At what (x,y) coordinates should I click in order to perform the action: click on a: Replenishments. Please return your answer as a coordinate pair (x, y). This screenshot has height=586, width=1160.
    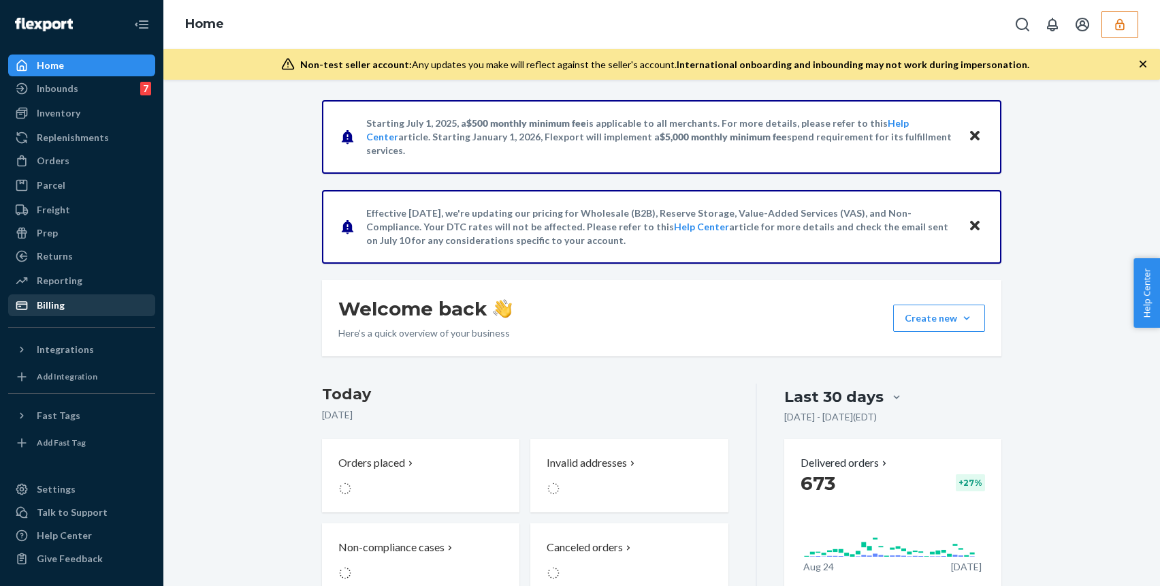
    Looking at the image, I should click on (82, 138).